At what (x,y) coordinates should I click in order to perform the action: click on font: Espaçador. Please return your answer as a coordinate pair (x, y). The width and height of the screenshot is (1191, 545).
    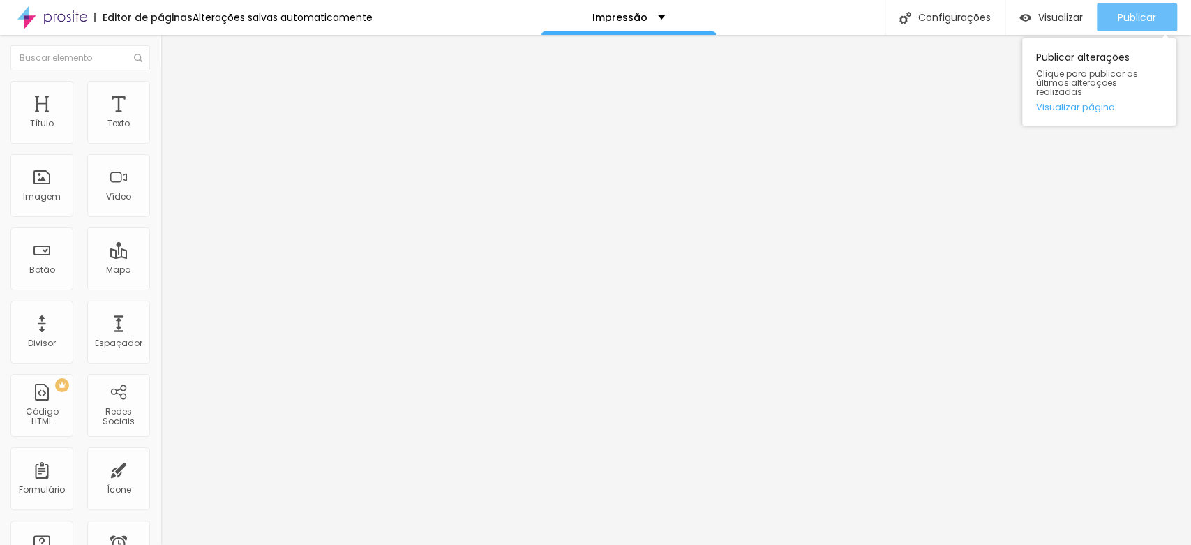
    Looking at the image, I should click on (119, 343).